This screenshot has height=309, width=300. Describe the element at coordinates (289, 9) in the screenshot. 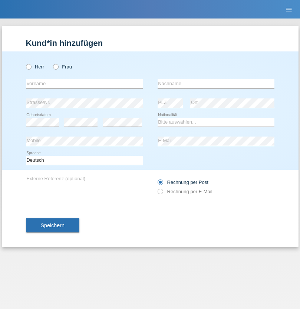

I see `a: menu` at that location.